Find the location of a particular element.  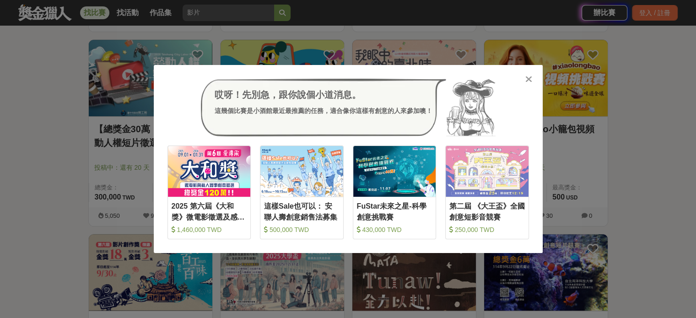

div: 哎呀！先別急，跟你說個小道消息。 is located at coordinates (324, 95).